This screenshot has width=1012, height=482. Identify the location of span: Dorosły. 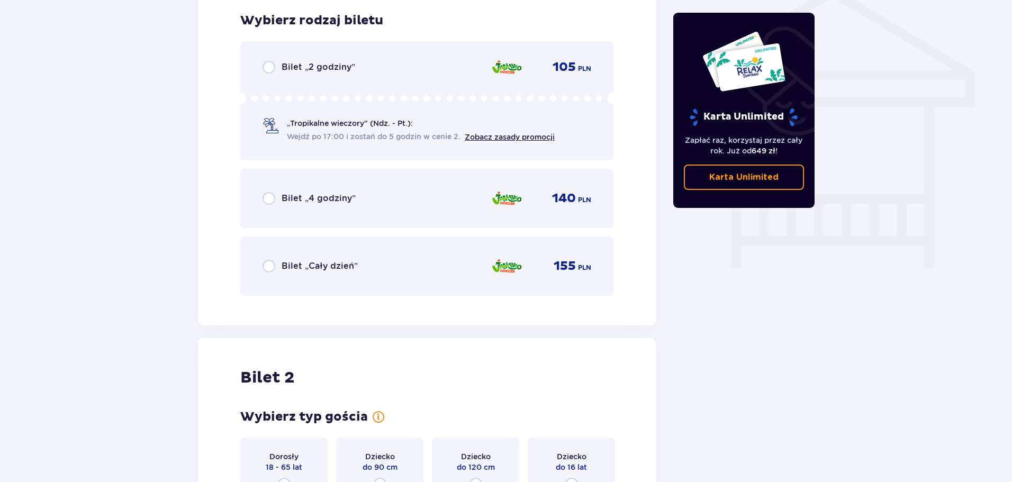
(284, 457).